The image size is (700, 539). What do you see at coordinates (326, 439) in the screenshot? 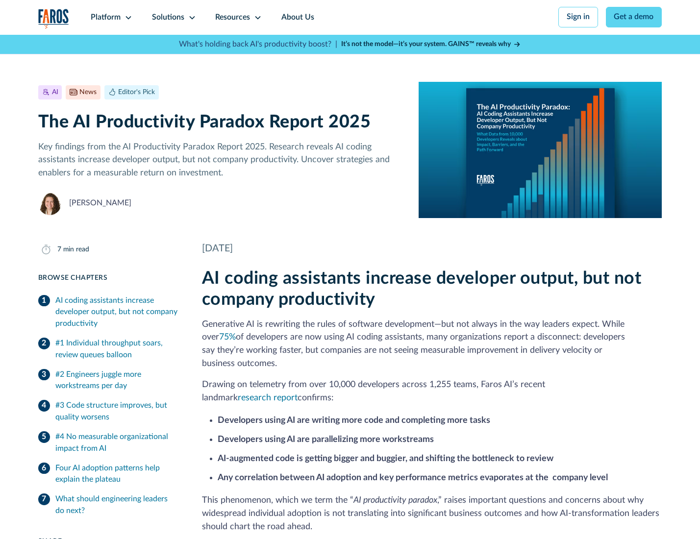
I see `strong: Developers using AI are parallelizing more workstreams` at bounding box center [326, 439].